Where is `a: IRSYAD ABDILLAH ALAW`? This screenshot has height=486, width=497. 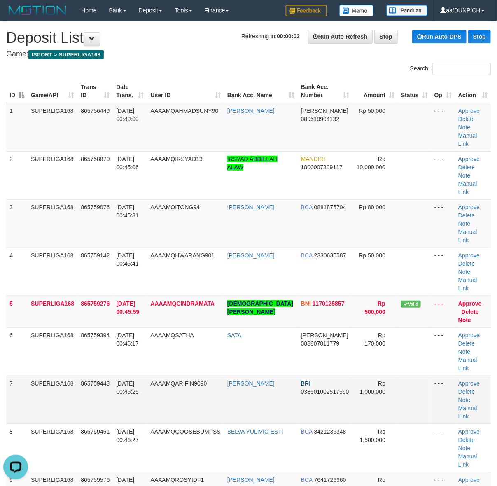
a: IRSYAD ABDILLAH ALAW is located at coordinates (252, 163).